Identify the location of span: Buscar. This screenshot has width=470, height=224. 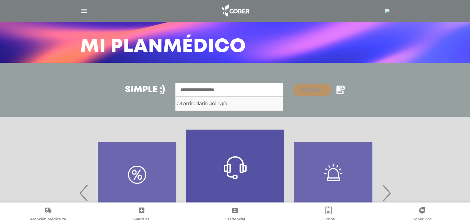
(310, 90).